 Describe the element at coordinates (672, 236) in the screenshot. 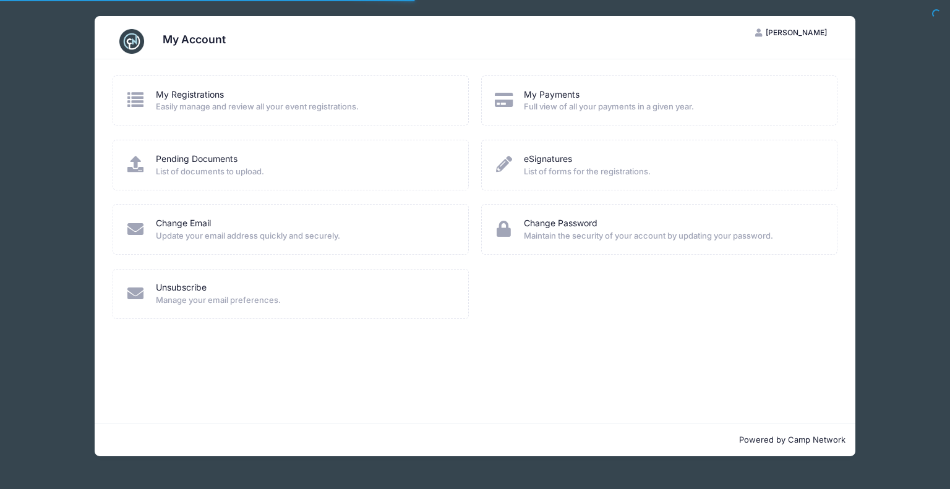

I see `span: Maintain the security of your account by updating your password.` at that location.